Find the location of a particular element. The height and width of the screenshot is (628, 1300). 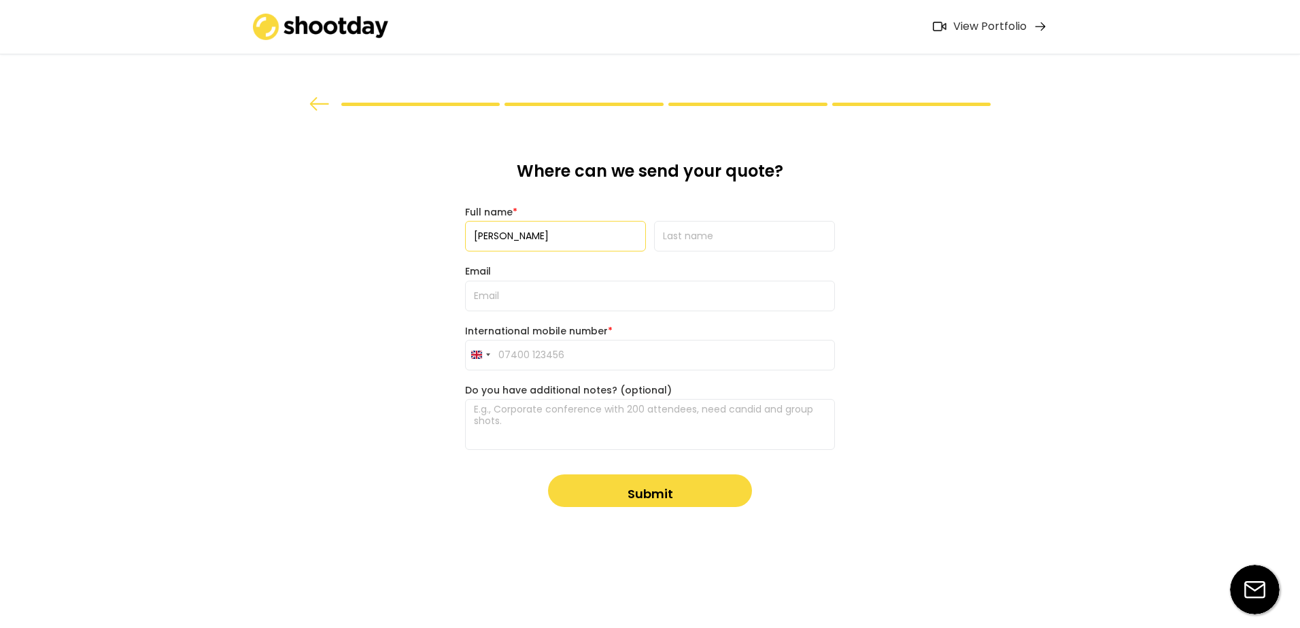

input: First name is located at coordinates (556, 236).